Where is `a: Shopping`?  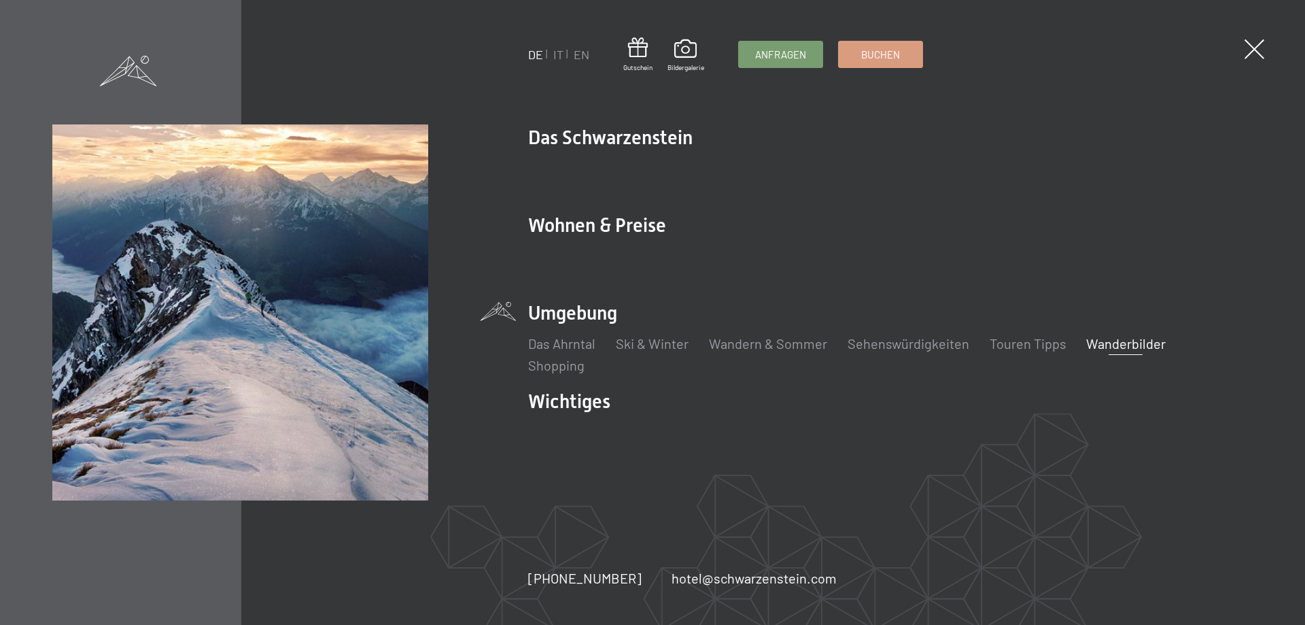 a: Shopping is located at coordinates (555, 365).